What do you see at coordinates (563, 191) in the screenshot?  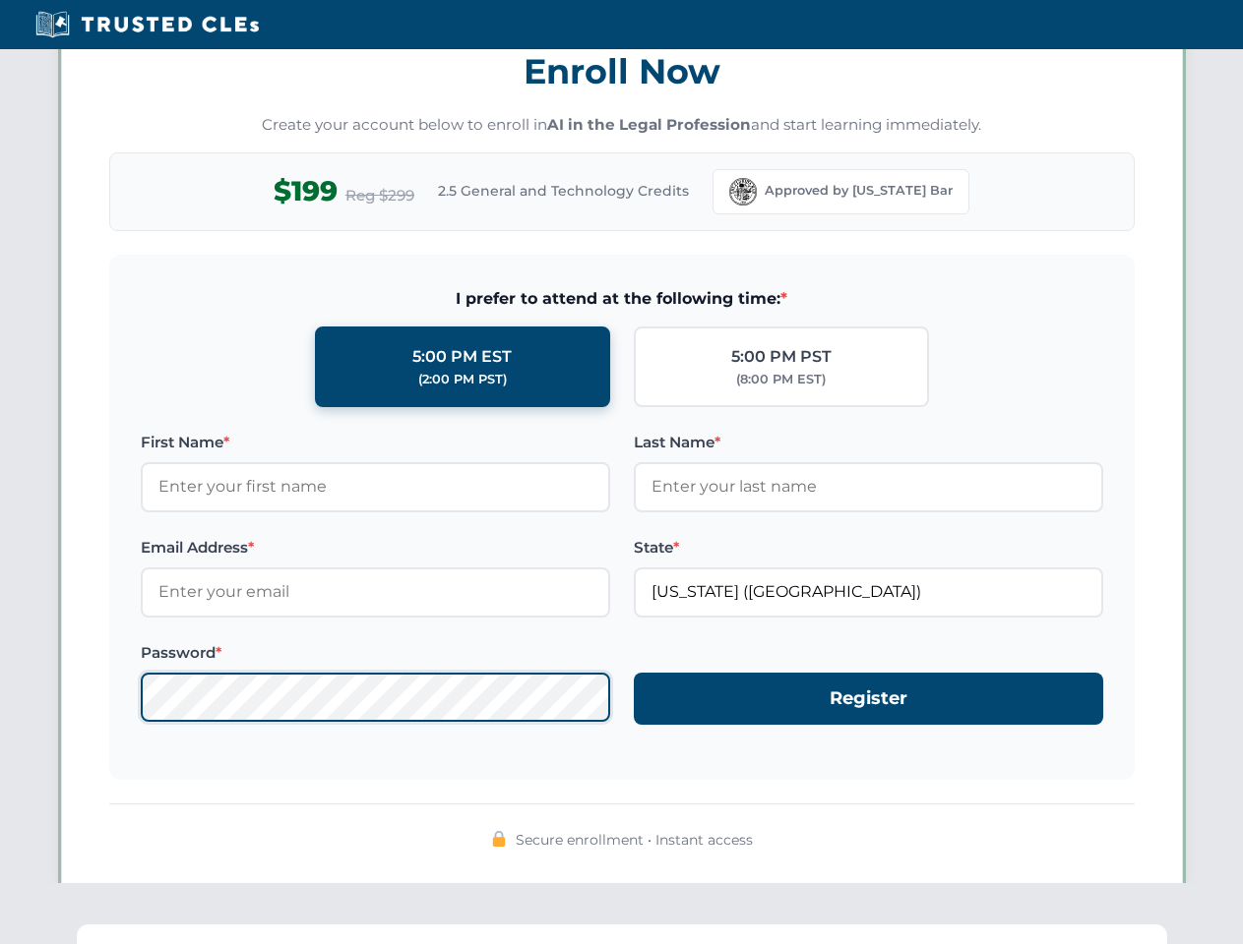 I see `span: 2.5 General and Technology Credits` at bounding box center [563, 191].